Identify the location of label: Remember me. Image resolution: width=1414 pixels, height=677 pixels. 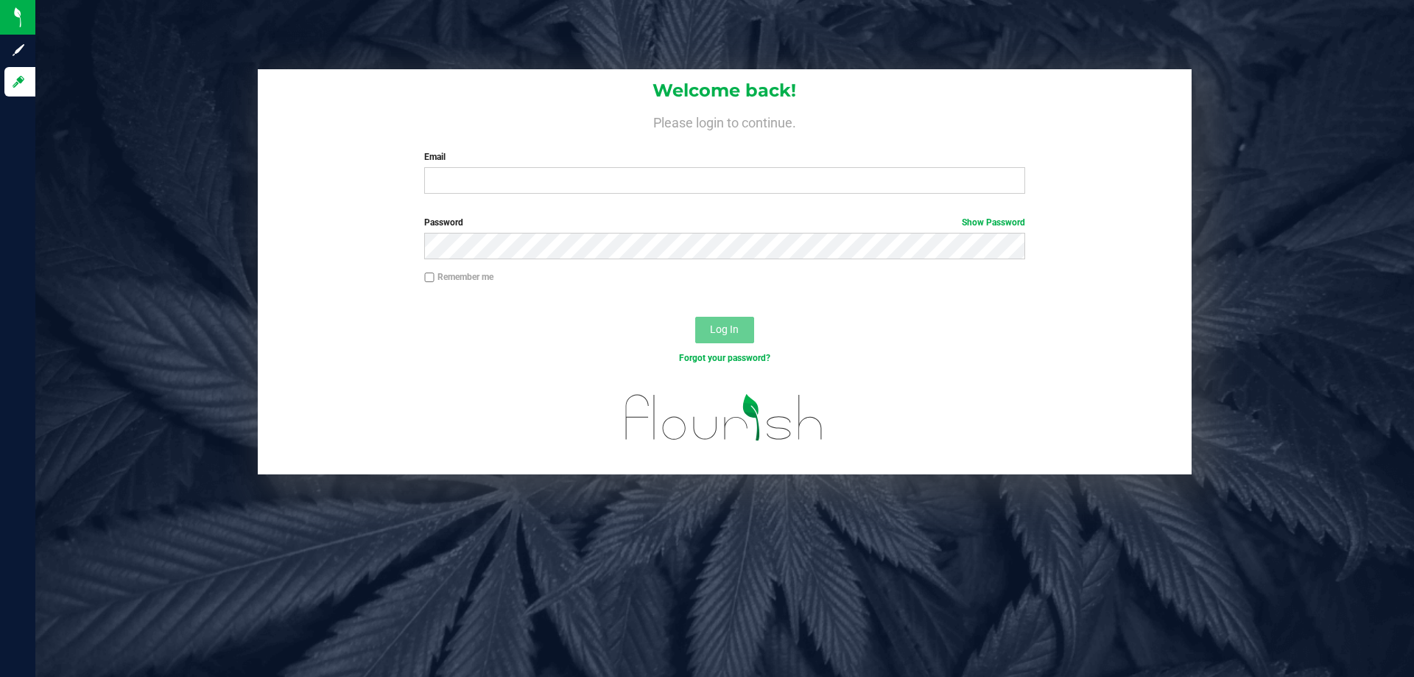
(459, 277).